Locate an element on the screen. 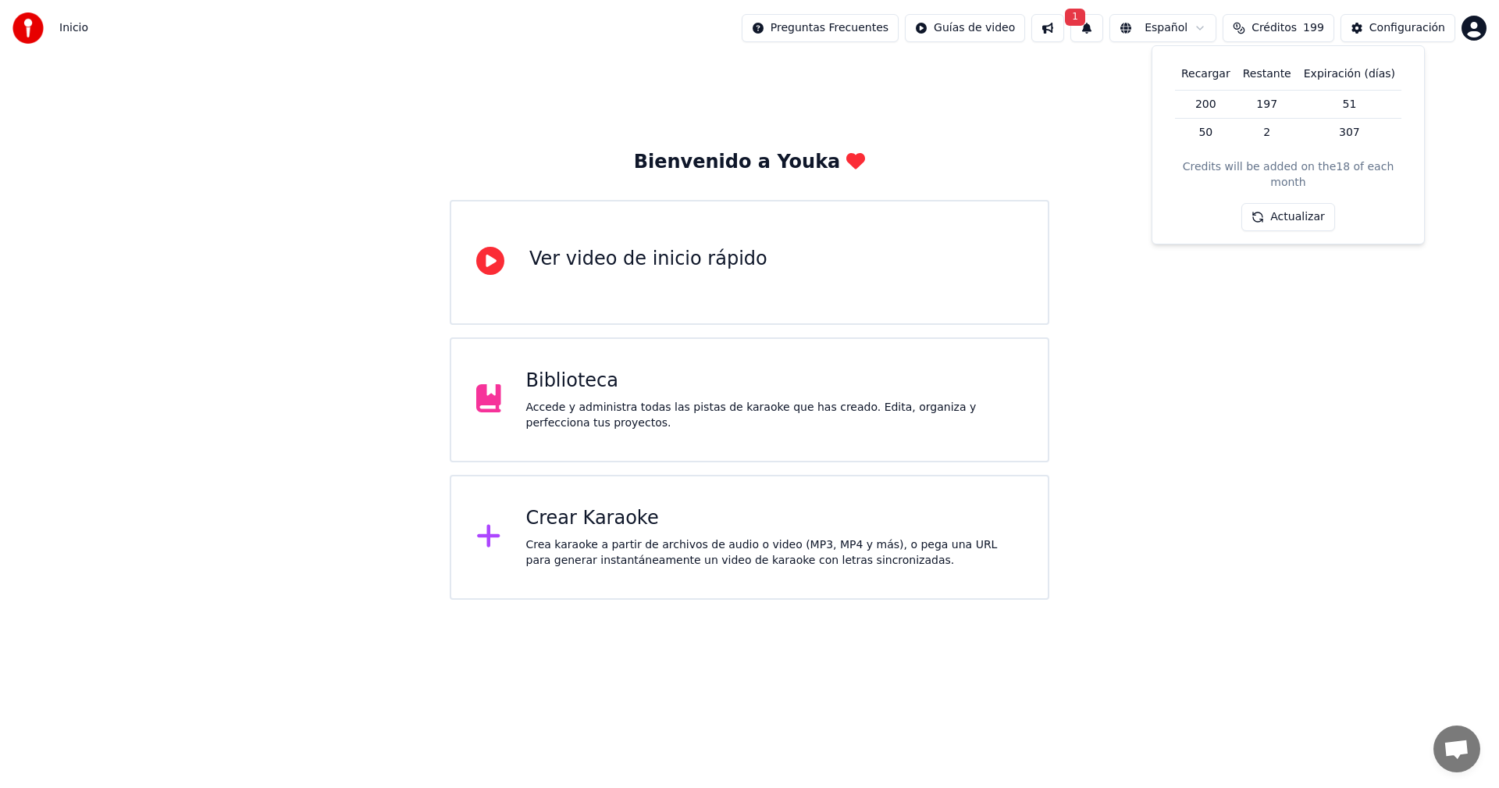 Image resolution: width=1499 pixels, height=788 pixels. button: Configuración is located at coordinates (1397, 28).